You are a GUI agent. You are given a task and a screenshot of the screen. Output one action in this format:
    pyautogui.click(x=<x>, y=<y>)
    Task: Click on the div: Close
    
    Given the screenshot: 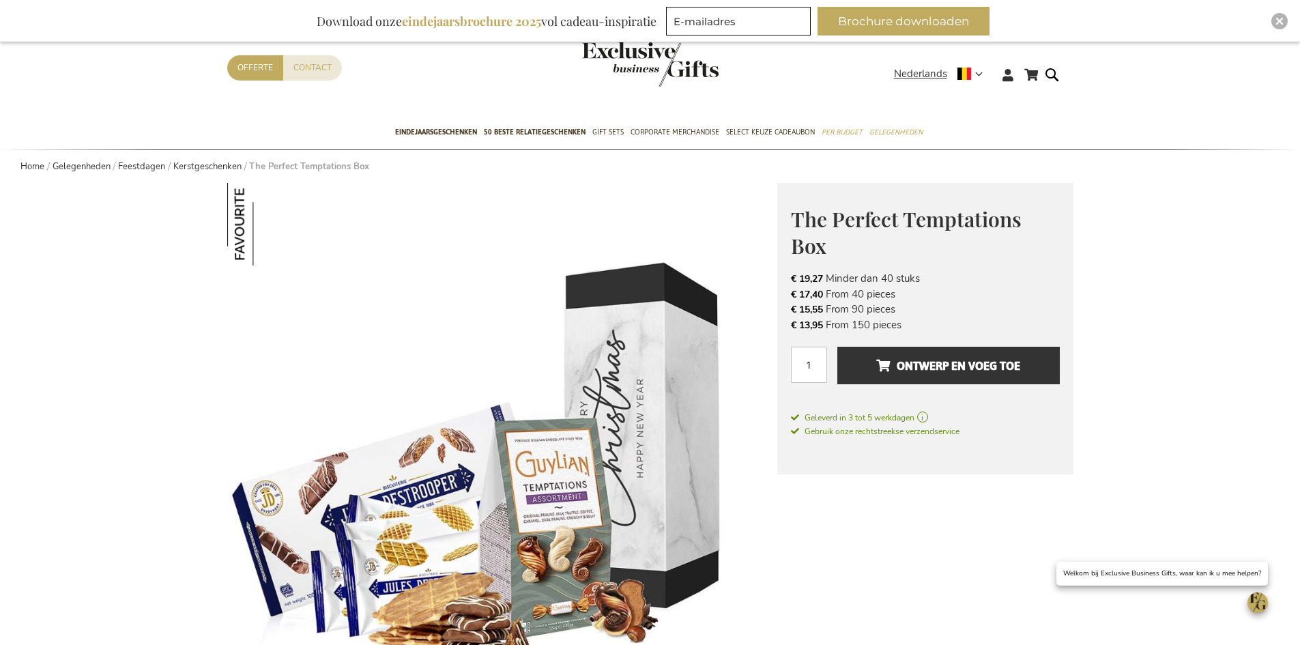 What is the action you would take?
    pyautogui.click(x=1280, y=21)
    